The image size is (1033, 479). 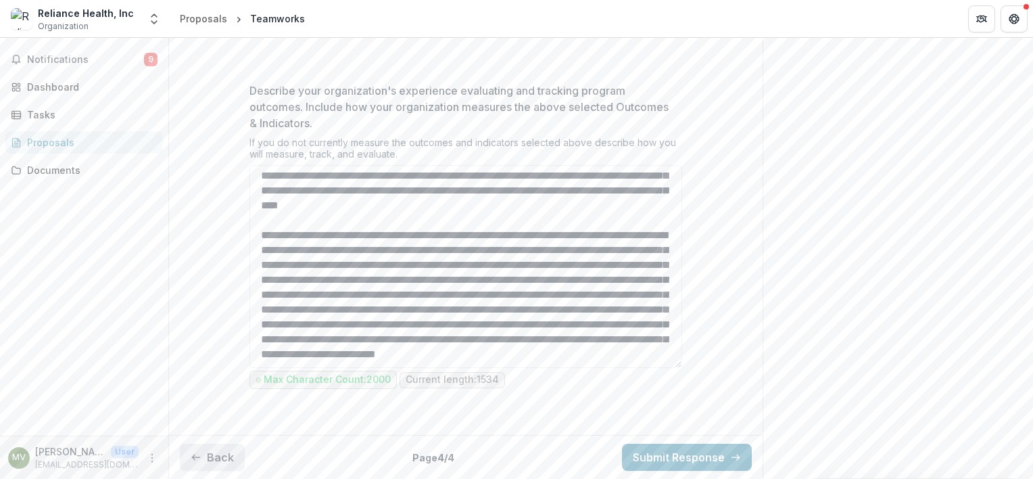 What do you see at coordinates (151, 60) in the screenshot?
I see `span: 9` at bounding box center [151, 60].